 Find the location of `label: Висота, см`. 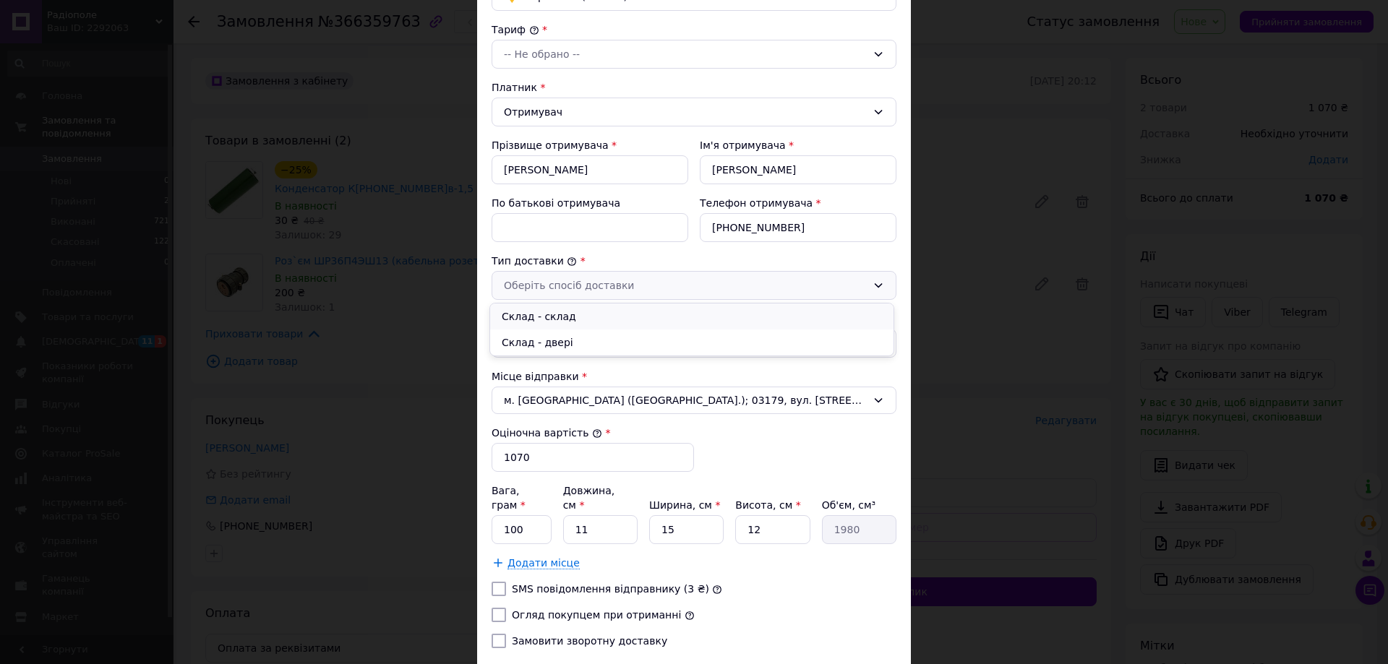

label: Висота, см is located at coordinates (768, 505).